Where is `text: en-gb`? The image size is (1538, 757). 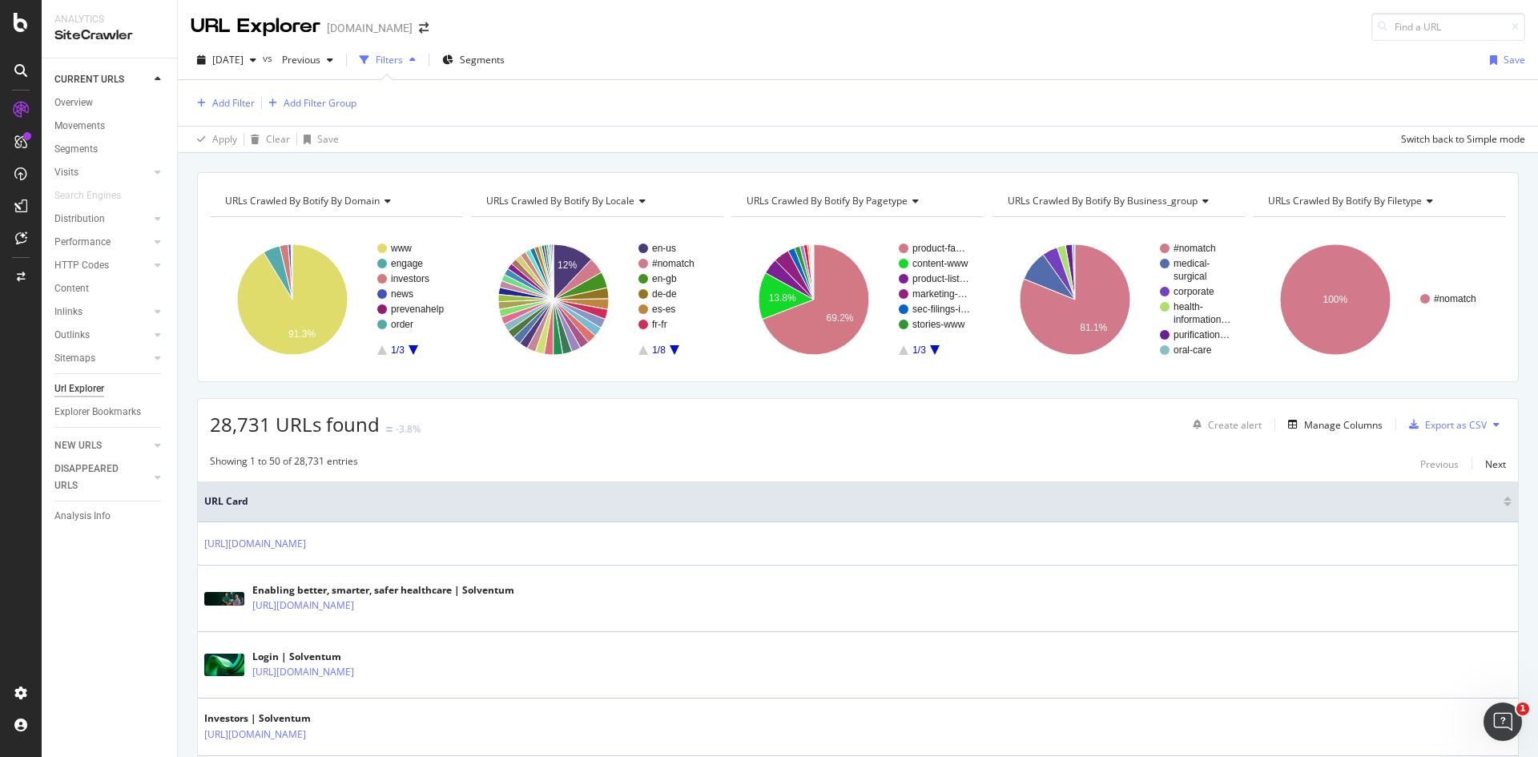
text: en-gb is located at coordinates (664, 279).